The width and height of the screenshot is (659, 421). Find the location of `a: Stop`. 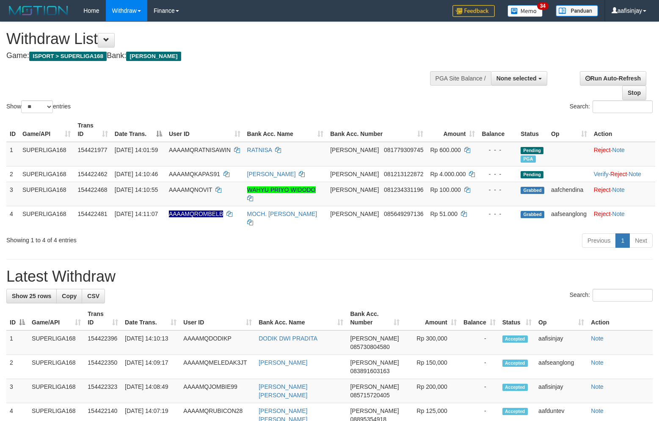

a: Stop is located at coordinates (634, 93).